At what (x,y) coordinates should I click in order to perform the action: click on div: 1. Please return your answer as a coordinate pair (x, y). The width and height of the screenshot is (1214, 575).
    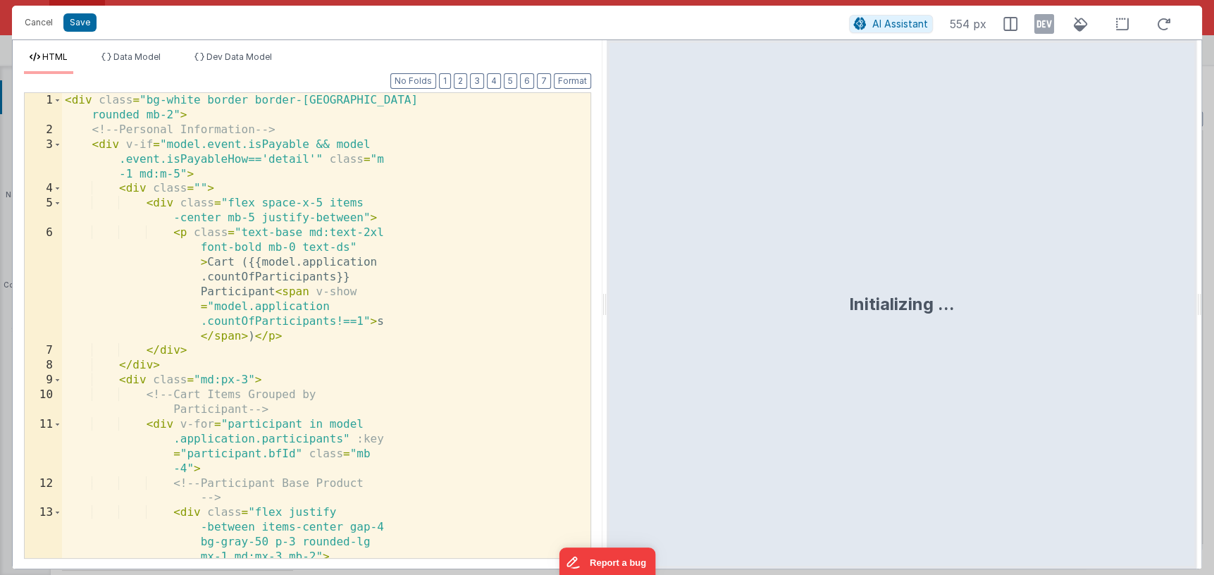
    Looking at the image, I should click on (43, 108).